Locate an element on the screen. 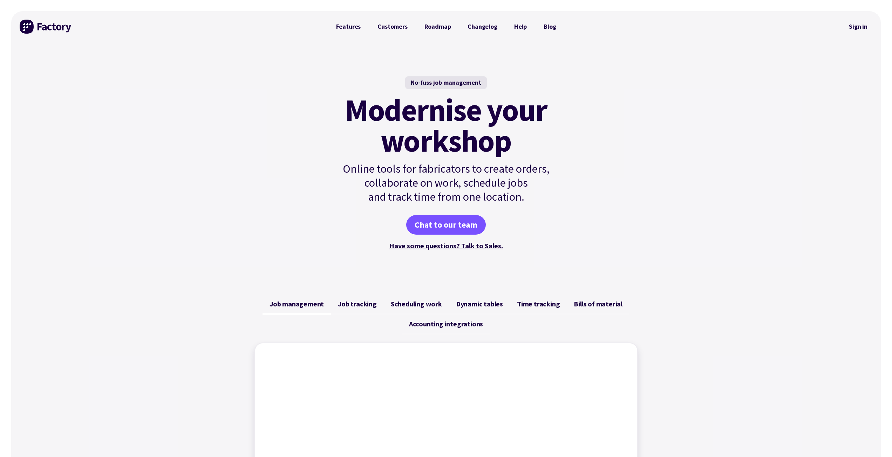 The height and width of the screenshot is (457, 892). a: Roadmap is located at coordinates (438, 27).